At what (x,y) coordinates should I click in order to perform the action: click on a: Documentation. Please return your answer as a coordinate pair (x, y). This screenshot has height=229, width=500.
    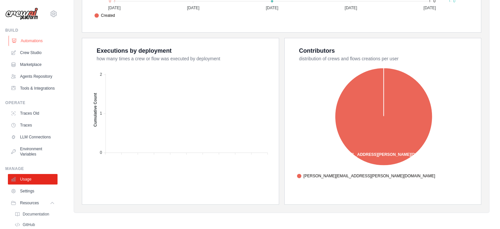
    Looking at the image, I should click on (35, 214).